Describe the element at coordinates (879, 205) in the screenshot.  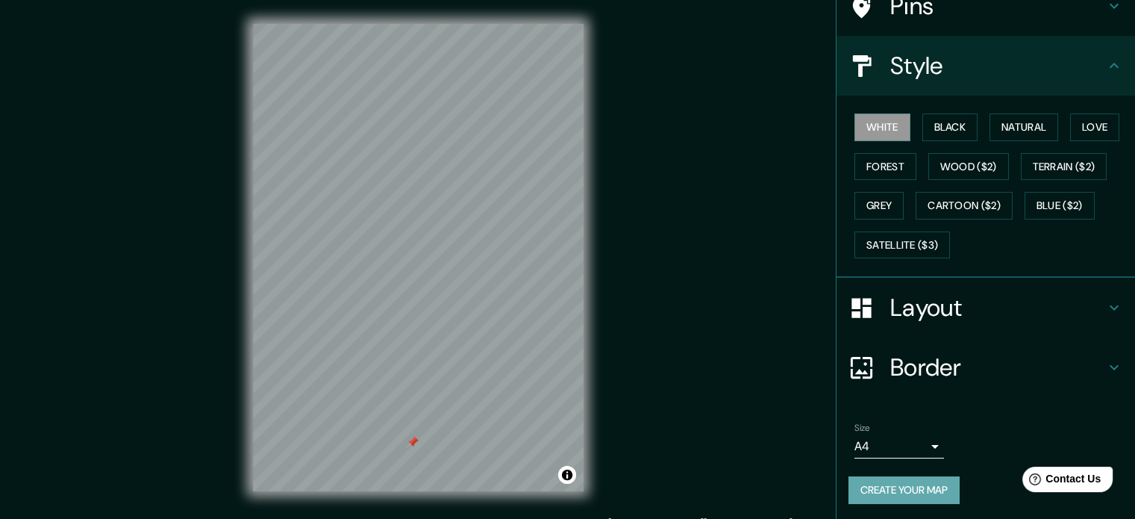
I see `button: Grey` at that location.